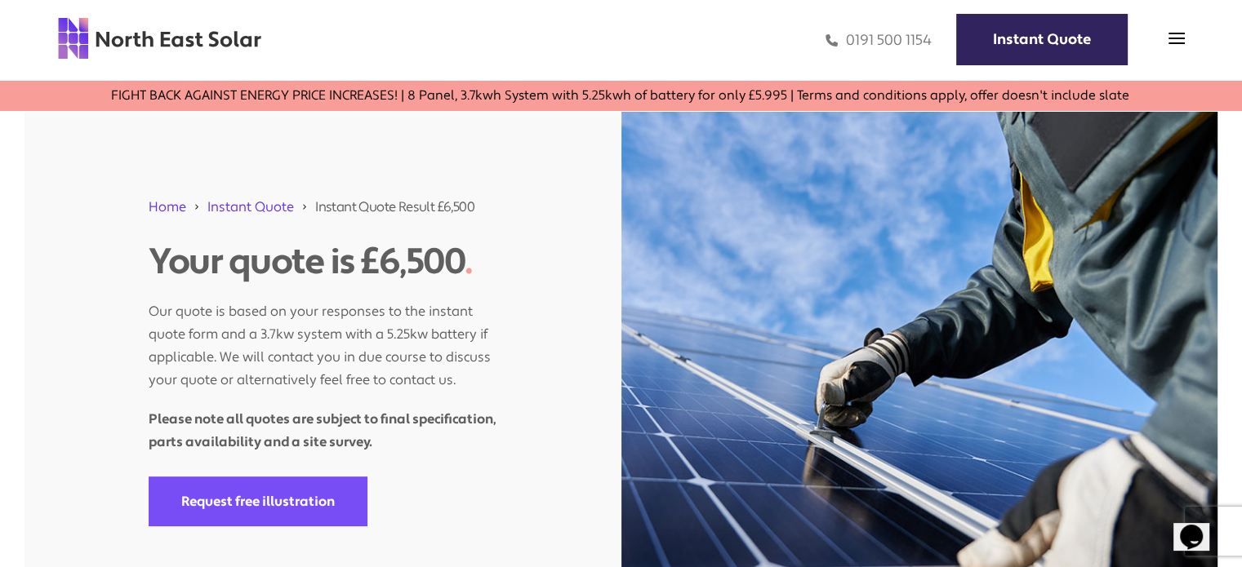 This screenshot has height=567, width=1242. What do you see at coordinates (831, 40) in the screenshot?
I see `img: phone icon` at bounding box center [831, 40].